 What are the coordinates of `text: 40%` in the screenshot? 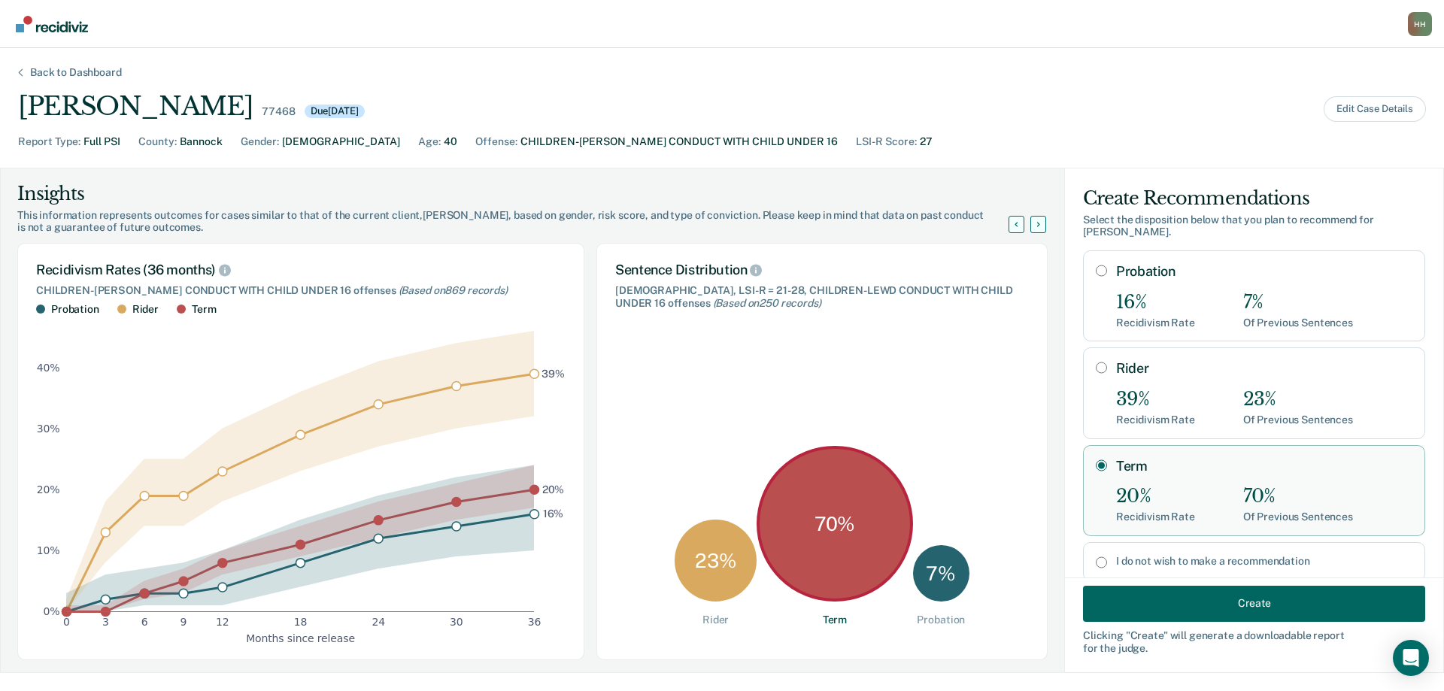 It's located at (48, 367).